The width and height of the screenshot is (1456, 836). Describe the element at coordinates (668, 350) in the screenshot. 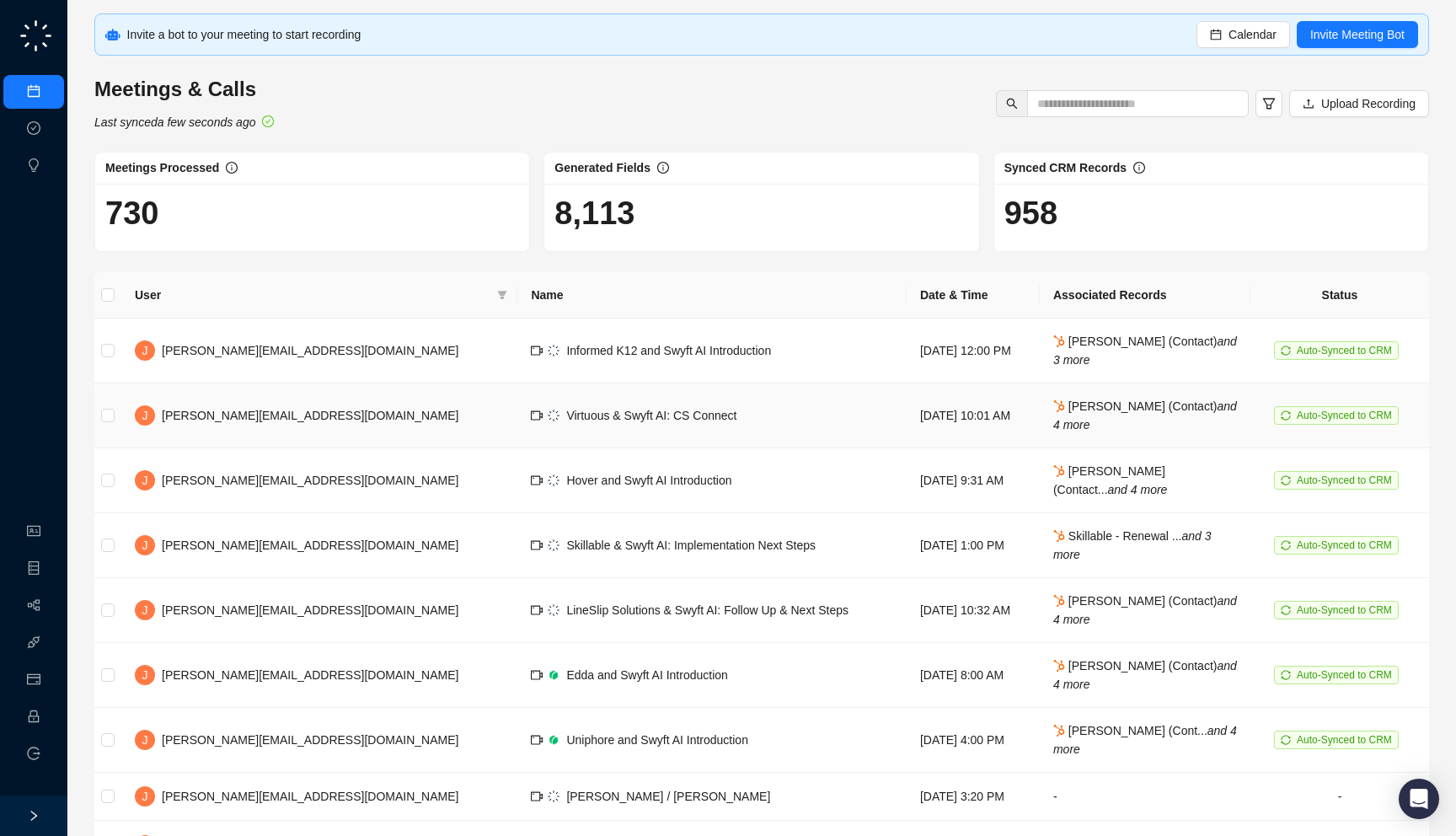

I see `span: Informed K12 and Swyft AI Introduction` at that location.